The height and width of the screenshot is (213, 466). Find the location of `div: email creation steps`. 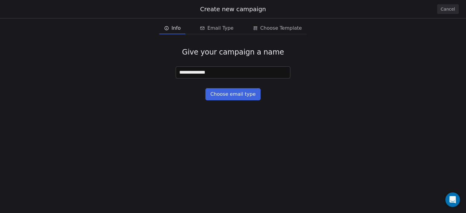

div: email creation steps is located at coordinates (233, 28).